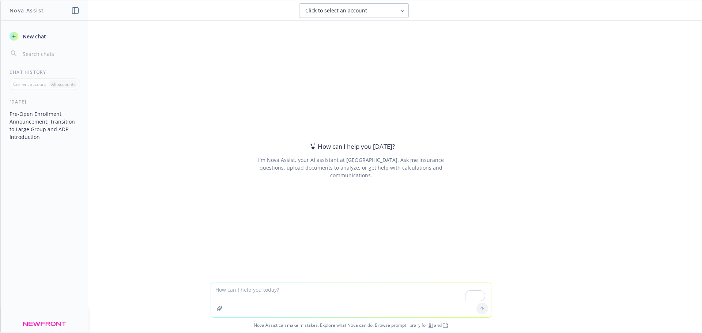 This screenshot has height=333, width=702. What do you see at coordinates (354, 11) in the screenshot?
I see `button: Click to select an account` at bounding box center [354, 11].